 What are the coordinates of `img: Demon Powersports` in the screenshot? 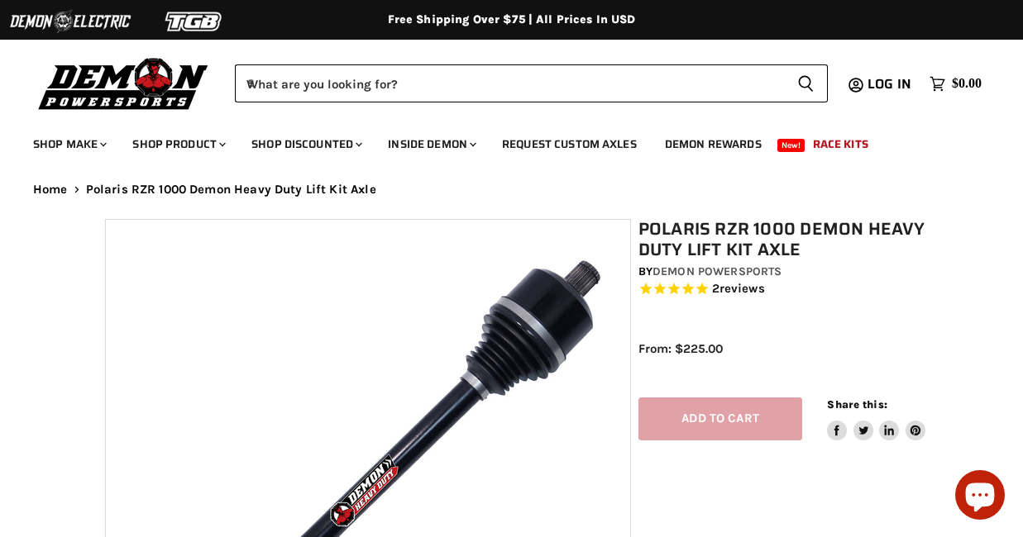 It's located at (123, 83).